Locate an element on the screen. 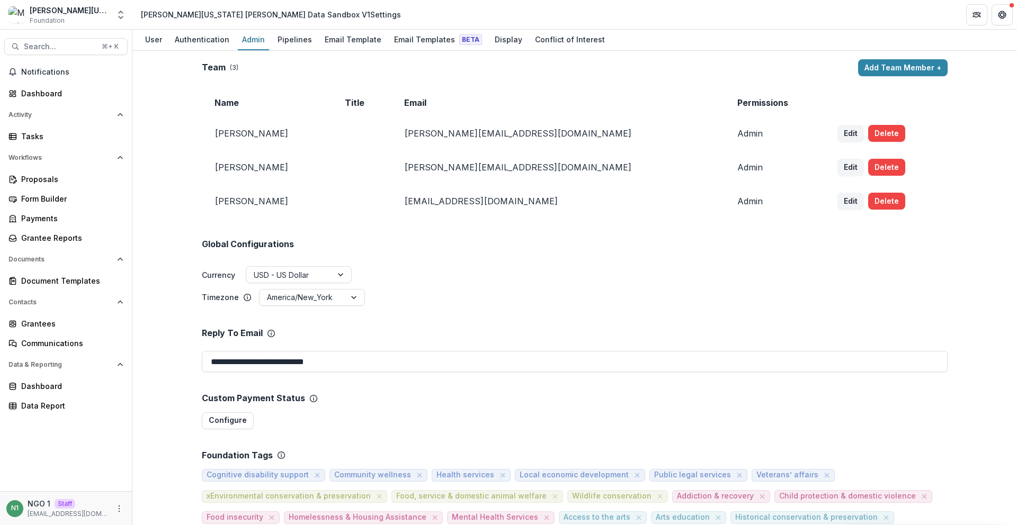  button: Partners is located at coordinates (977, 15).